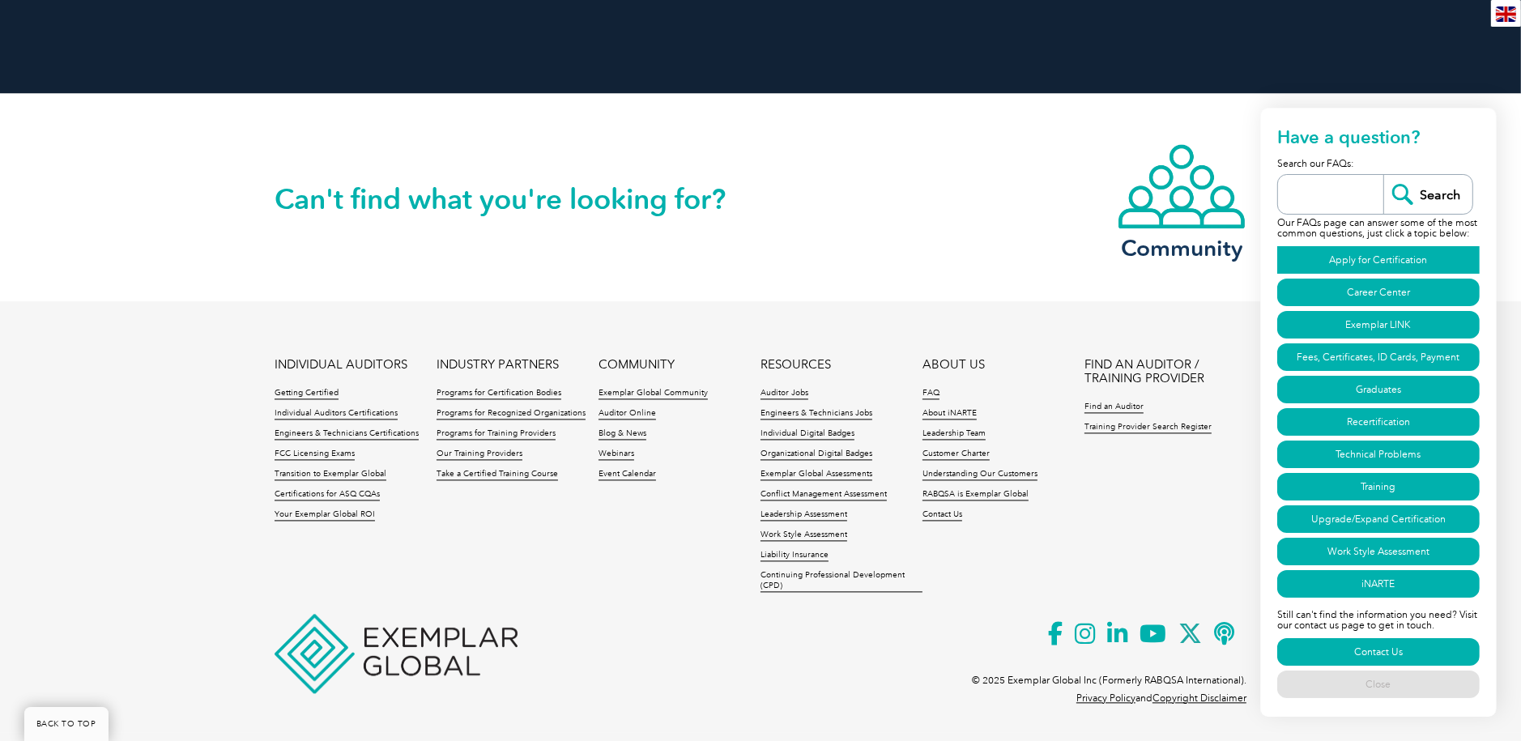 This screenshot has width=1521, height=741. Describe the element at coordinates (817, 454) in the screenshot. I see `a: Organizational Digital Badges` at that location.